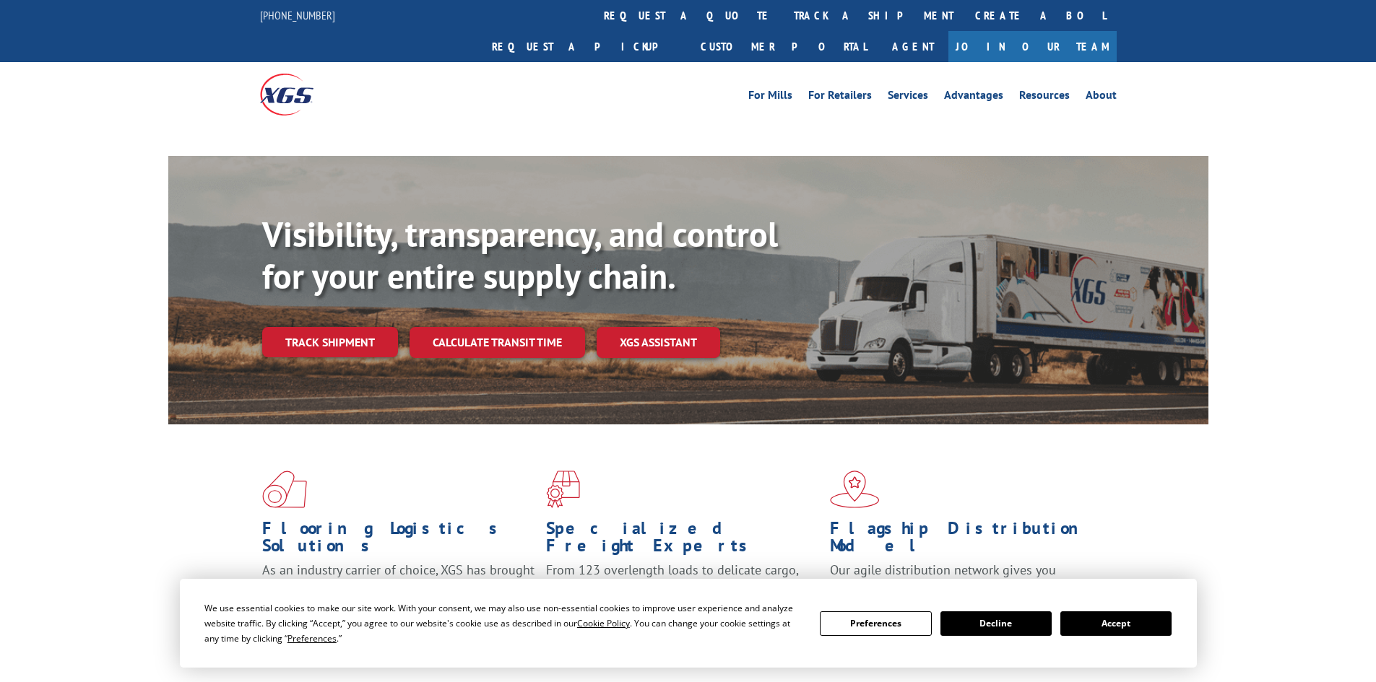 This screenshot has height=682, width=1376. I want to click on b: Visibility, transparency, and control for your entire supply chain., so click(520, 255).